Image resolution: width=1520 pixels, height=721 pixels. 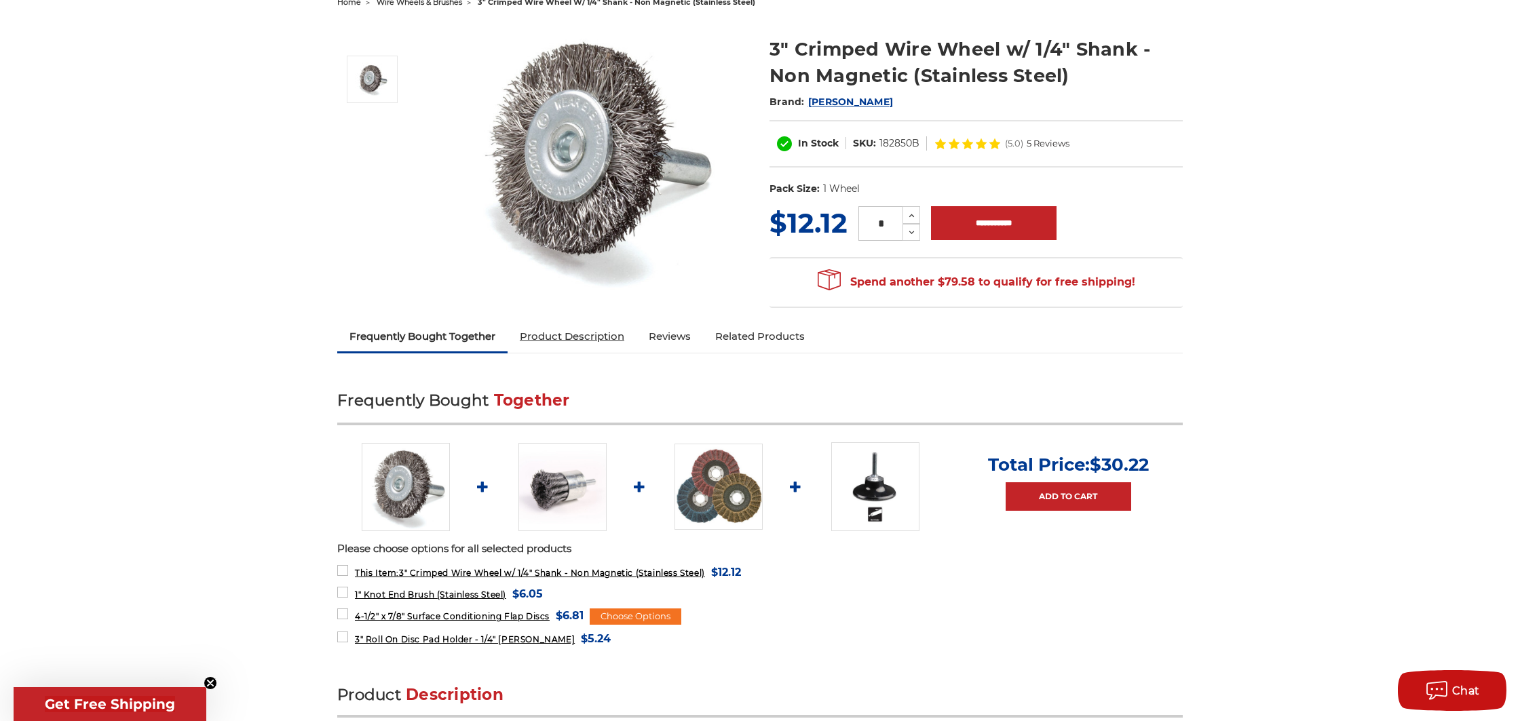 I want to click on a: Related Products, so click(x=760, y=337).